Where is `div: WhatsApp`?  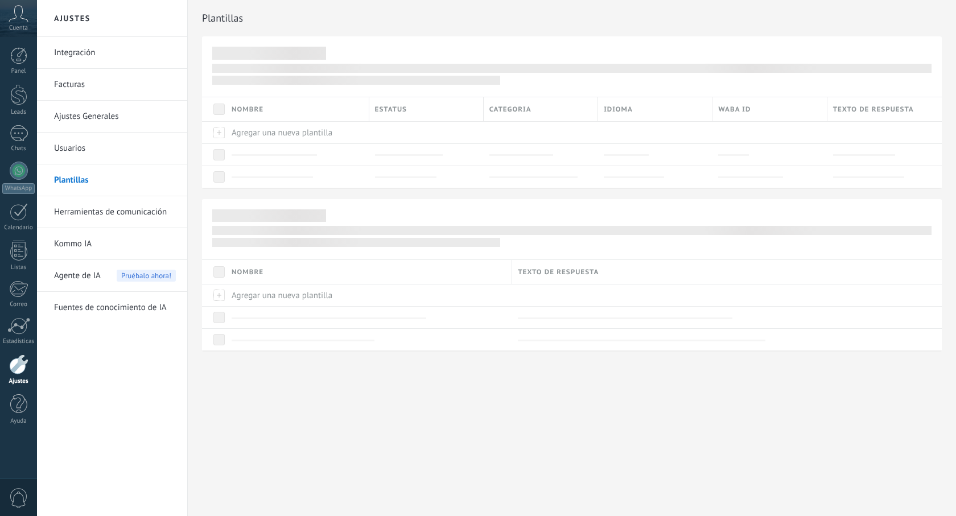
div: WhatsApp is located at coordinates (18, 188).